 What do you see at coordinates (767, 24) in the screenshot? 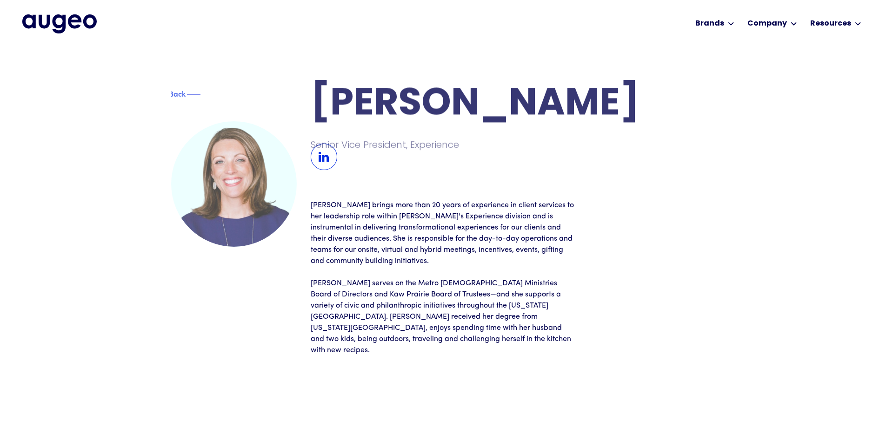
I see `div: Company` at bounding box center [767, 24].